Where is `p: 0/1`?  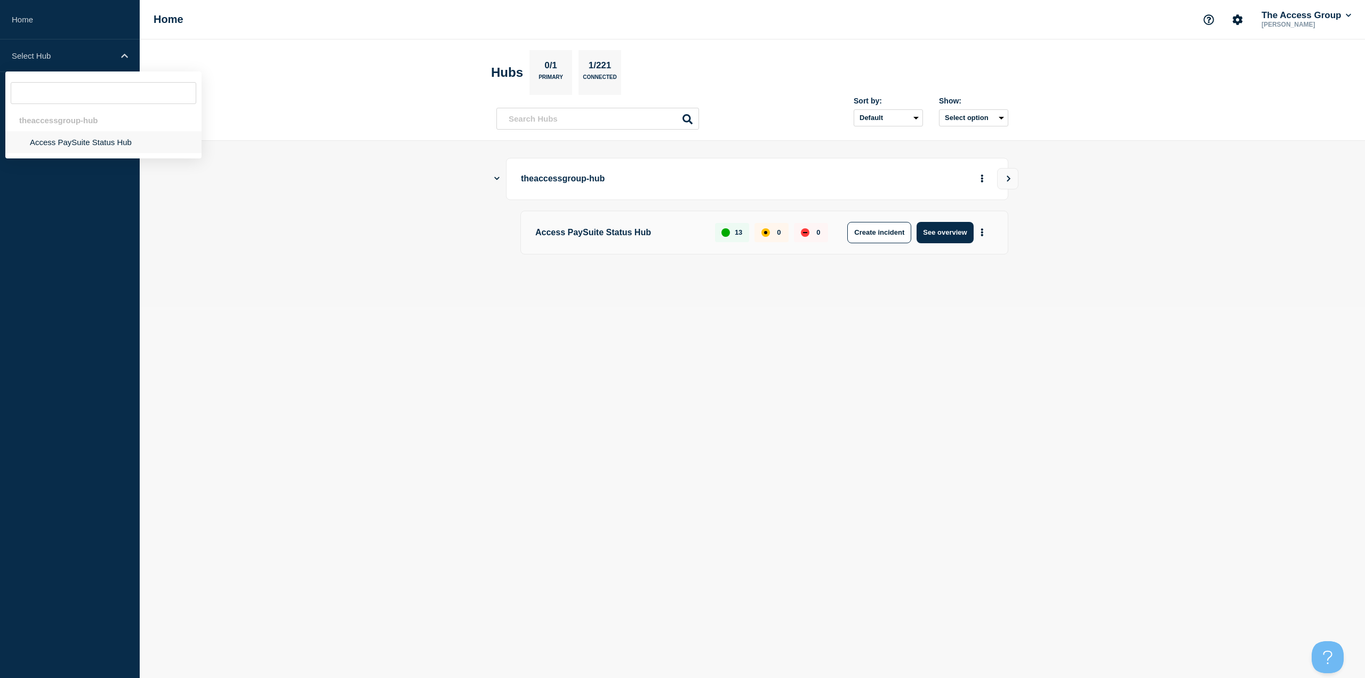
p: 0/1 is located at coordinates (551, 67).